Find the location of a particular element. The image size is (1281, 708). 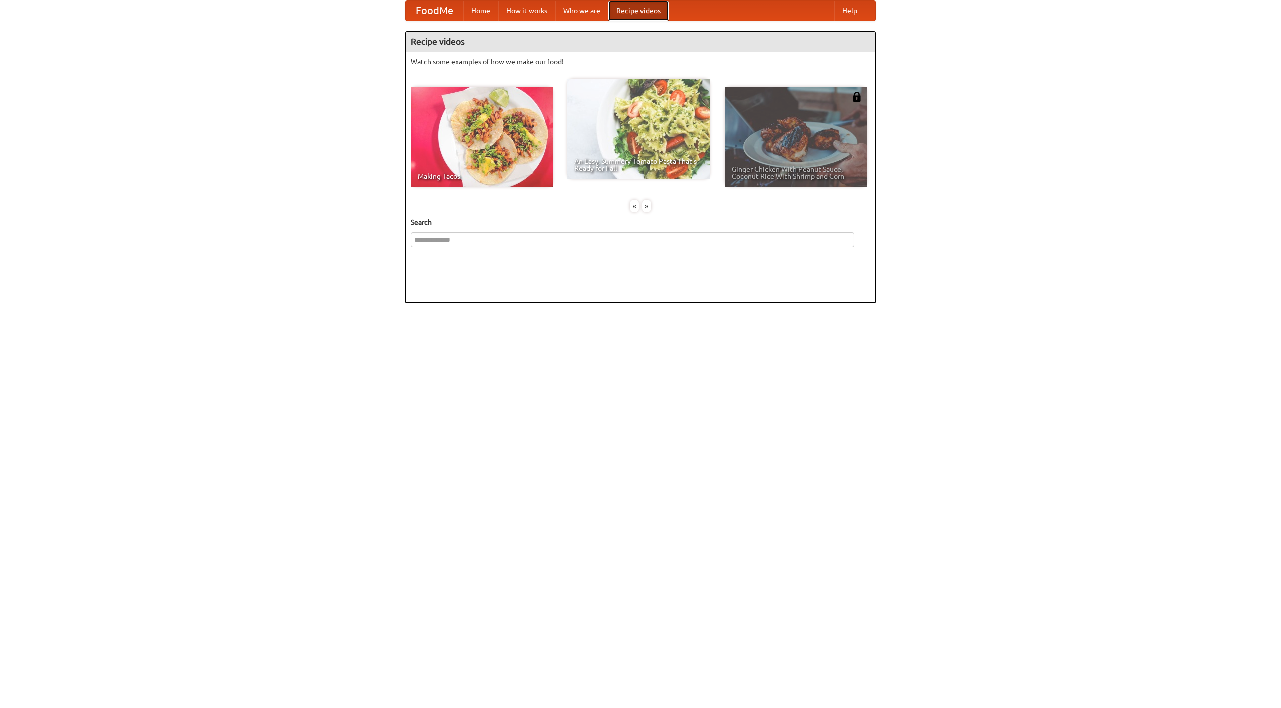

a: Help is located at coordinates (850, 11).